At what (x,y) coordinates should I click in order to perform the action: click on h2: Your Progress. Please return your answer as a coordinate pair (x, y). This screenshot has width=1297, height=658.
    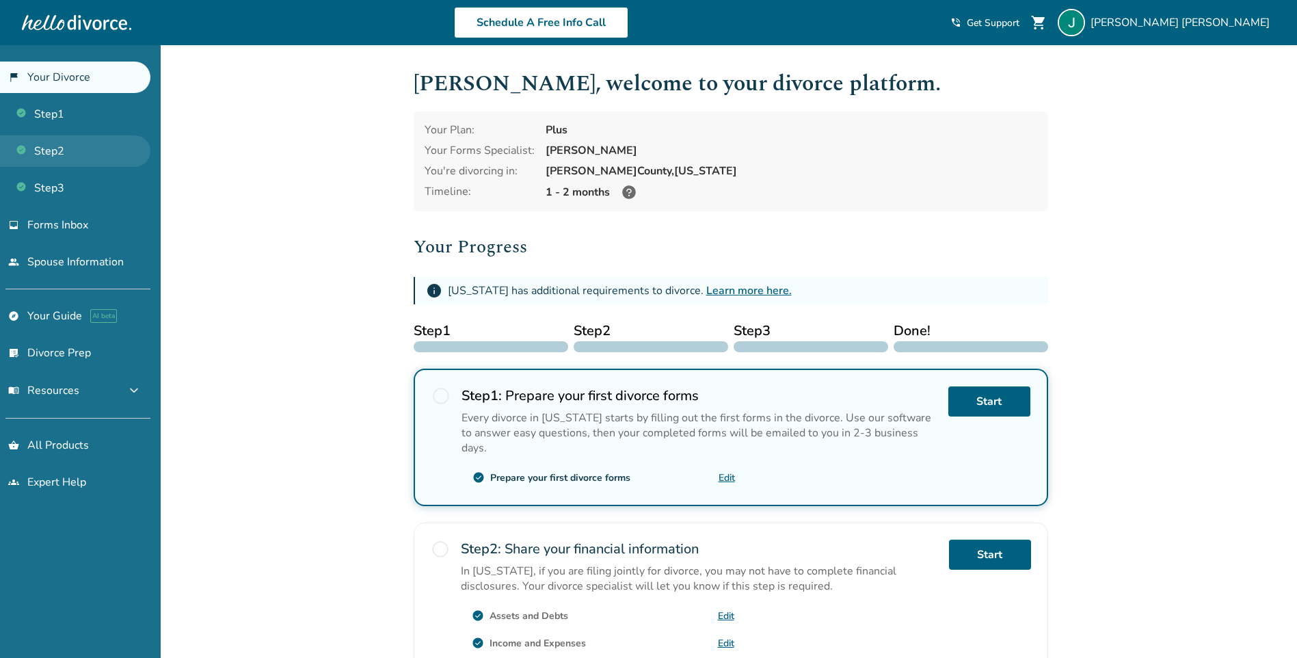
    Looking at the image, I should click on (731, 247).